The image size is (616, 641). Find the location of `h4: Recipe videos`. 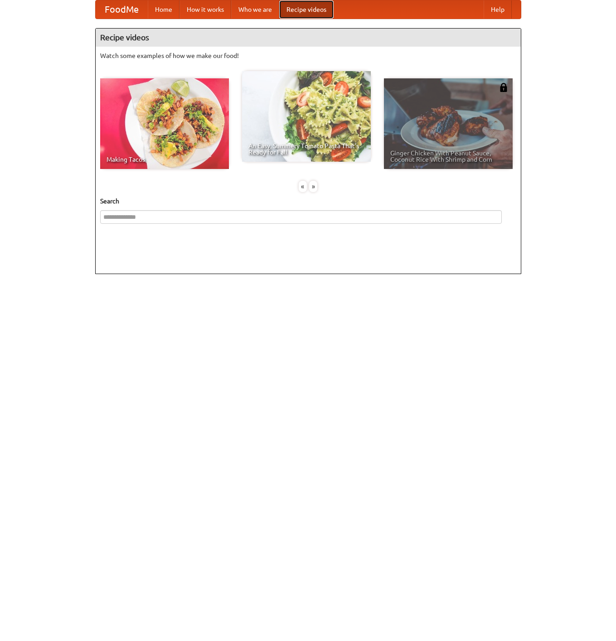

h4: Recipe videos is located at coordinates (308, 38).